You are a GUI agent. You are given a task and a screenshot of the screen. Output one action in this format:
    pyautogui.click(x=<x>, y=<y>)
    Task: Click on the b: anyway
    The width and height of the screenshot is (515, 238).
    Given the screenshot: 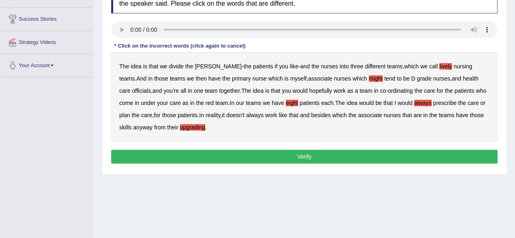 What is the action you would take?
    pyautogui.click(x=143, y=127)
    